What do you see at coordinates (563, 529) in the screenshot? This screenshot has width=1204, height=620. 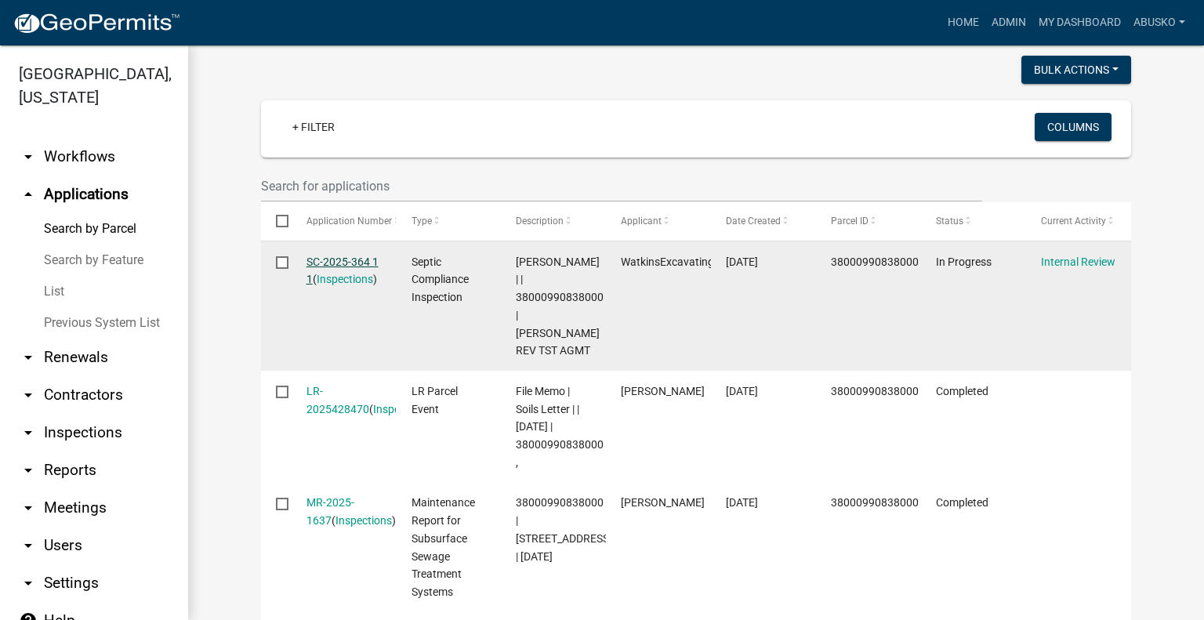 I see `span: 38000990838000 | 32973 WALLEYE DR | 03/04/2025` at bounding box center [563, 529].